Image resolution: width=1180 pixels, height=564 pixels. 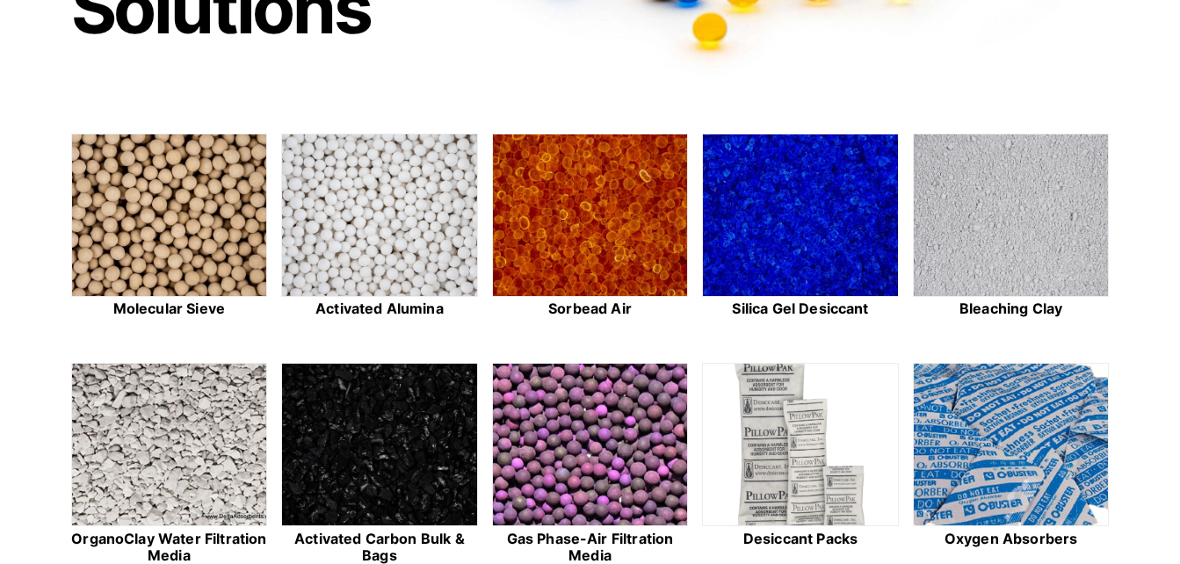 I want to click on h2: OrganoClay Water Filtration Media, so click(x=170, y=547).